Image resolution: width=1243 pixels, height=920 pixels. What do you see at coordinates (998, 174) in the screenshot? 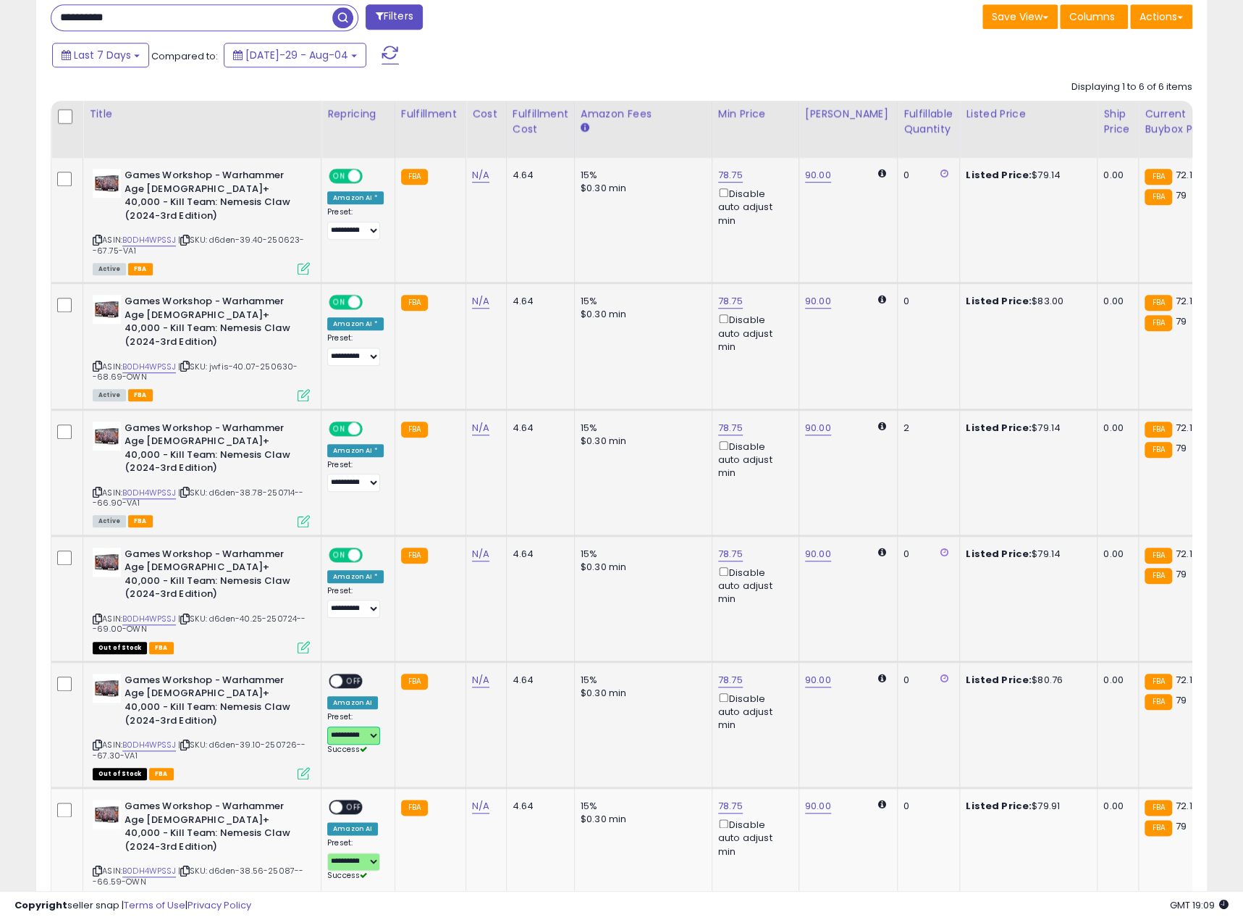
I see `b: Listed Price:` at bounding box center [998, 174].